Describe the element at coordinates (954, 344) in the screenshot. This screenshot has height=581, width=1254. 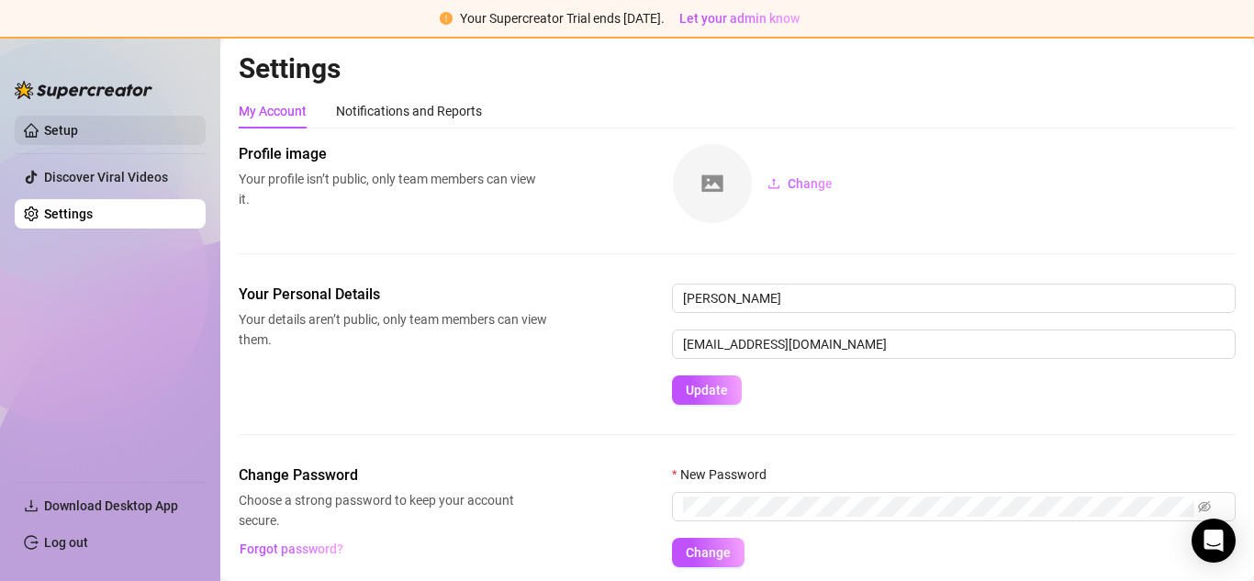
I see `input: Enter new email` at that location.